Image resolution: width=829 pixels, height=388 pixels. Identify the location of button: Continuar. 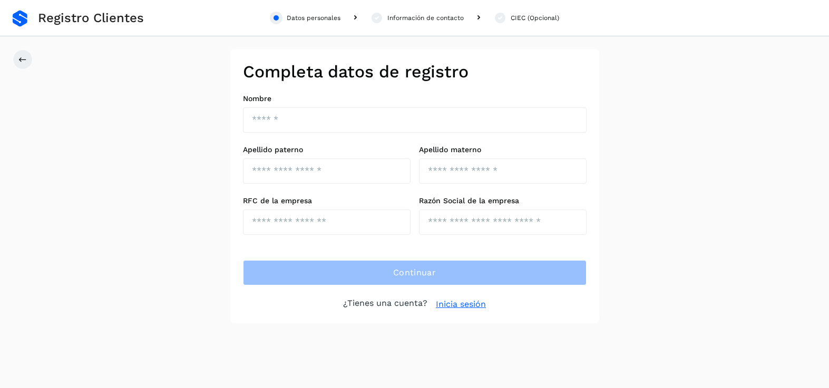
(415, 273).